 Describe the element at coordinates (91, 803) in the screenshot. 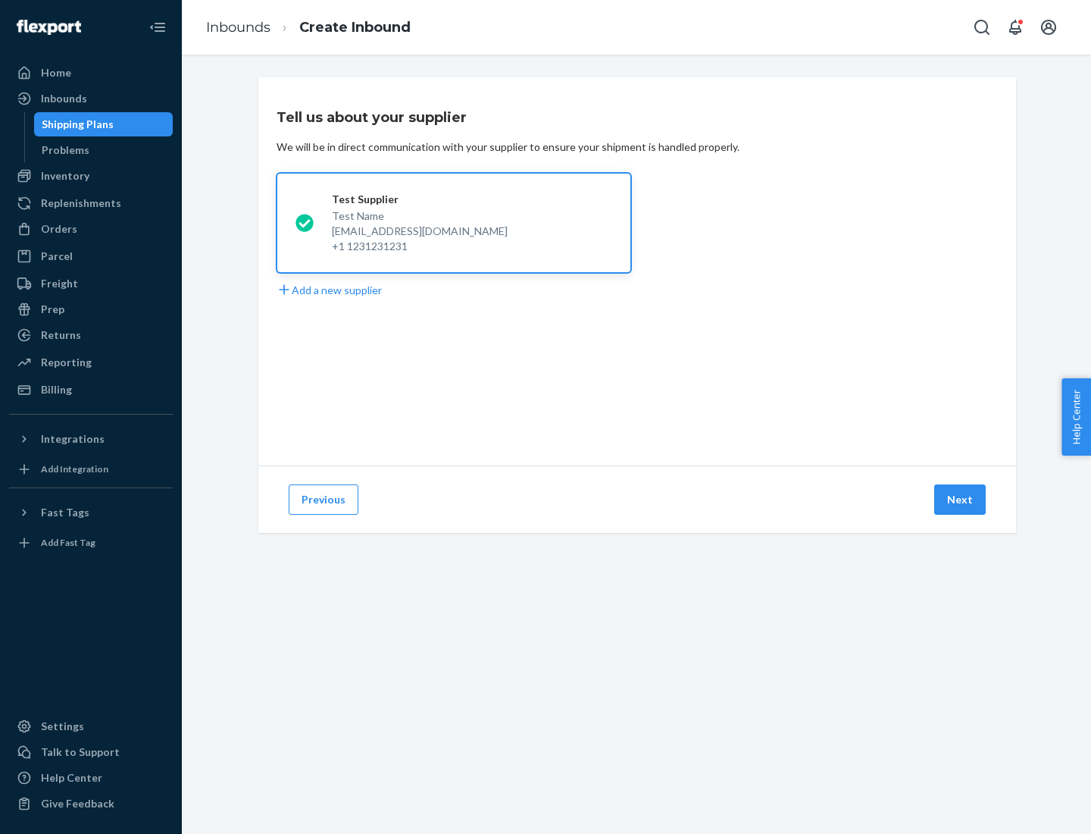

I see `button: Give Feedback` at that location.